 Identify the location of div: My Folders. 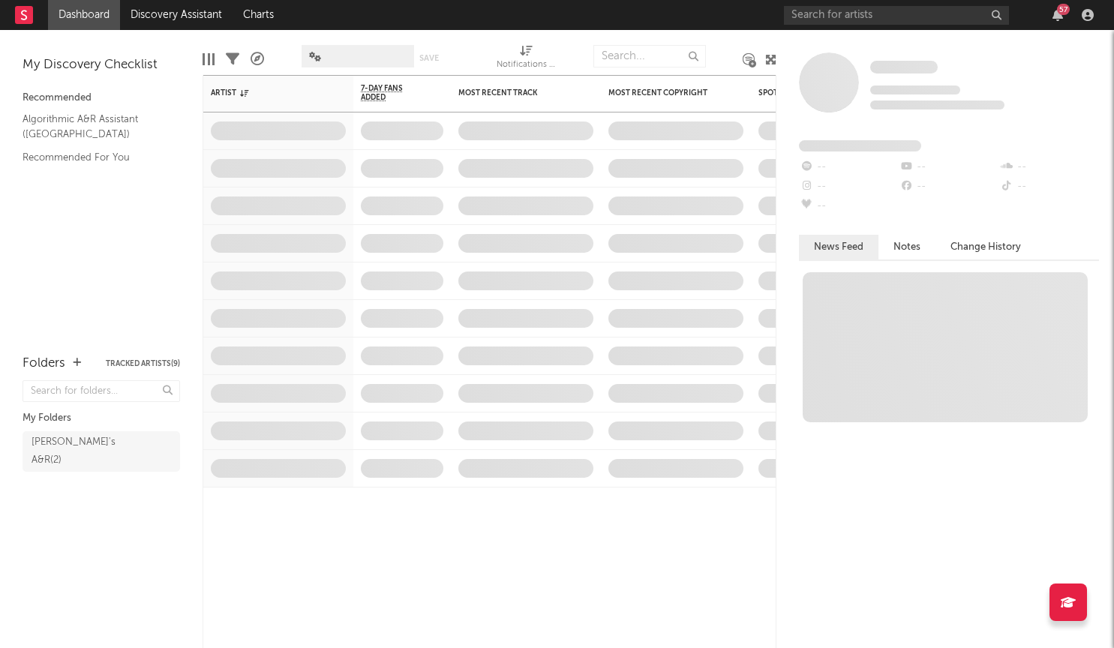
(101, 419).